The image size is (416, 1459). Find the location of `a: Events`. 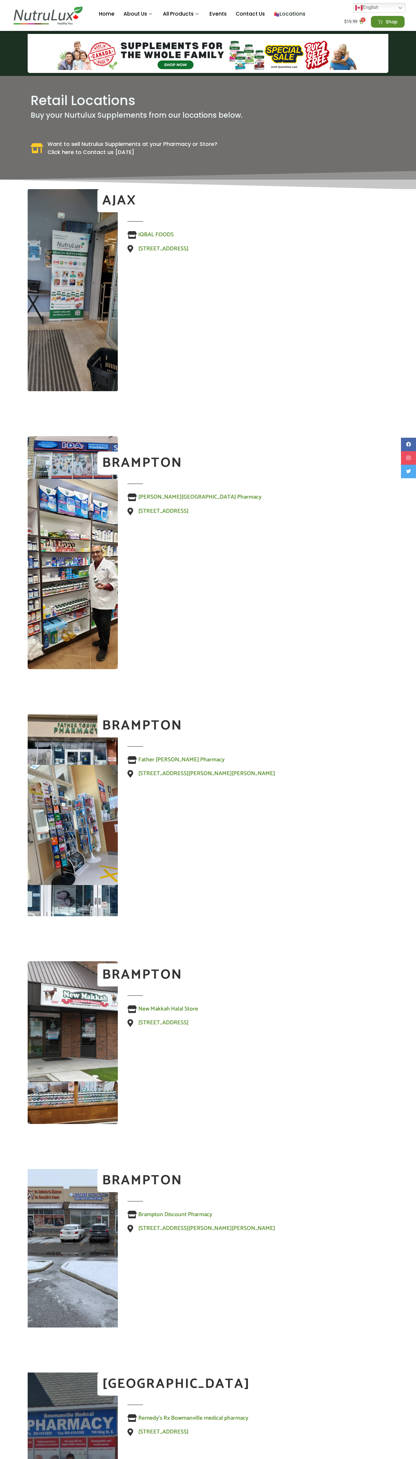

a: Events is located at coordinates (218, 14).